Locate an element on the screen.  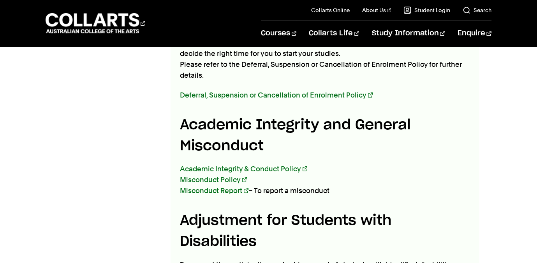
a: Student Login is located at coordinates (427, 10).